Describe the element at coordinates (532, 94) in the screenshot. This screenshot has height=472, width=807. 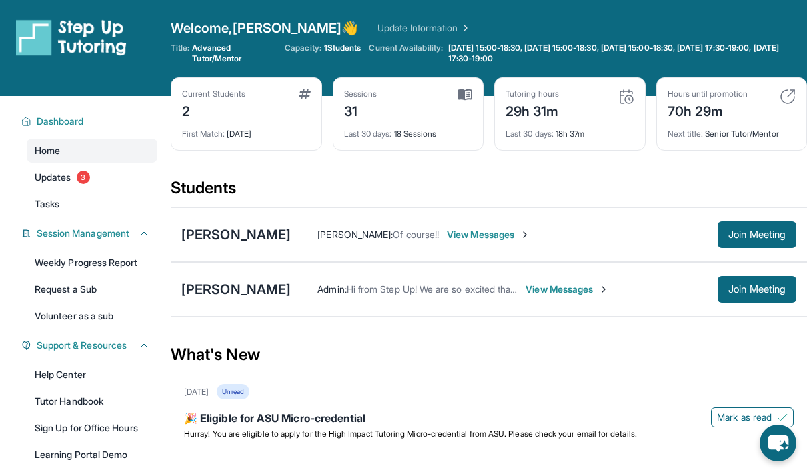
I see `div: Tutoring hours` at that location.